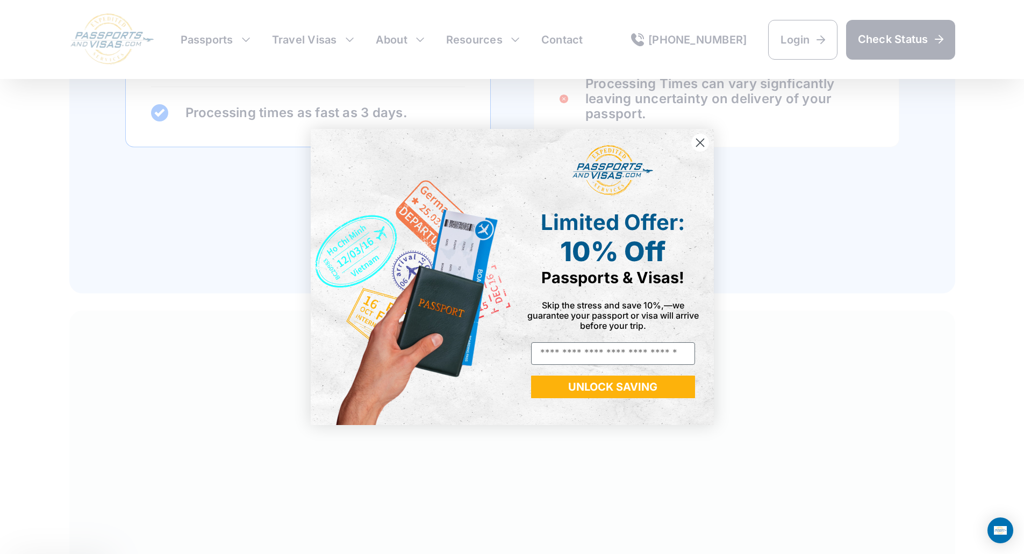 Image resolution: width=1024 pixels, height=554 pixels. What do you see at coordinates (700, 142) in the screenshot?
I see `button: Close dialog` at bounding box center [700, 142].